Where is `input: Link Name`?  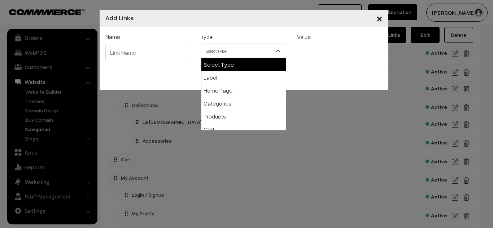
input: Link Name is located at coordinates (148, 53).